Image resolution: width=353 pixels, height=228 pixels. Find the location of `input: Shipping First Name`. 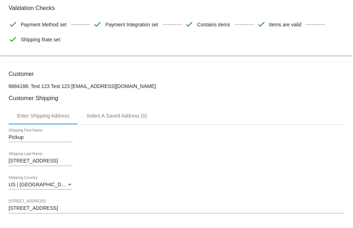

input: Shipping First Name is located at coordinates (41, 138).